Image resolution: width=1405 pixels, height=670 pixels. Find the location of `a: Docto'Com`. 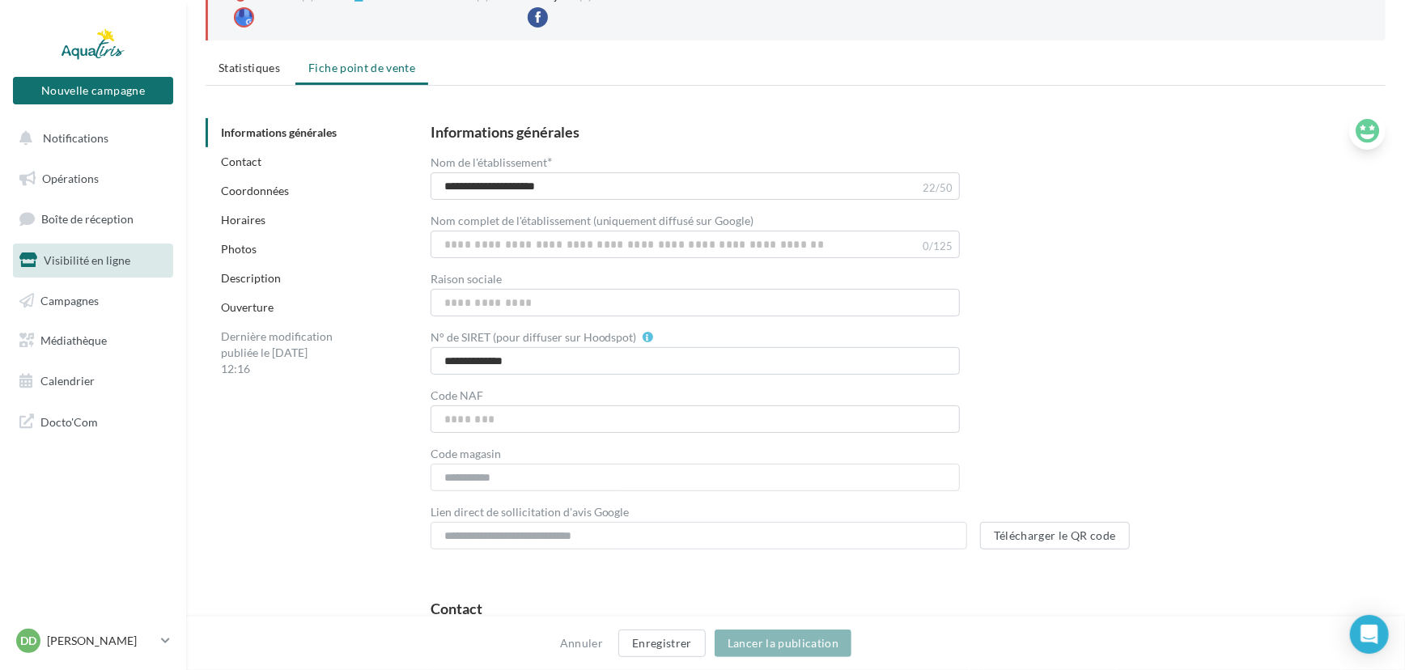

a: Docto'Com is located at coordinates (93, 422).